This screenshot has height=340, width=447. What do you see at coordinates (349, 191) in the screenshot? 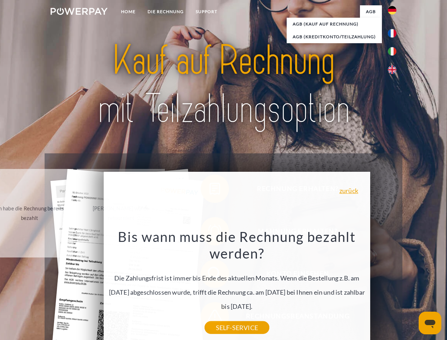
I see `a: zurück` at bounding box center [349, 191].